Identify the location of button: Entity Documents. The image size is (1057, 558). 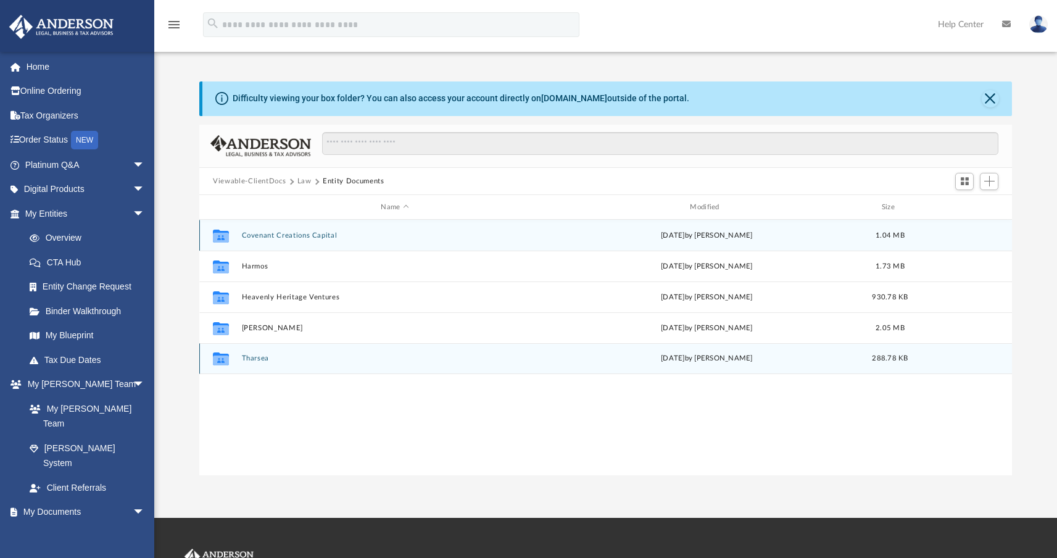
(353, 181).